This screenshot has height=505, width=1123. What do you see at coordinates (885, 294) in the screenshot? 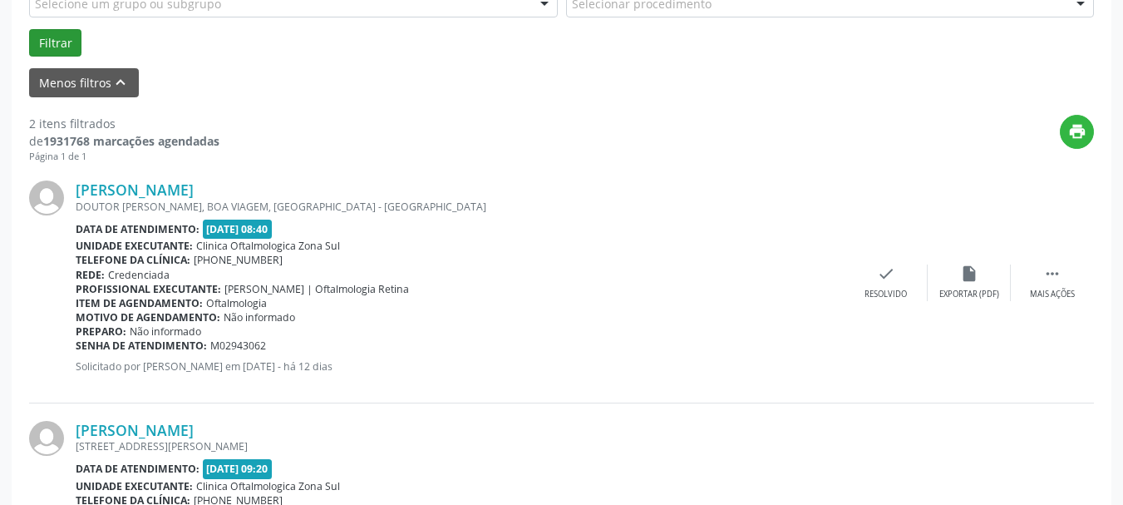
I see `div: Resolvido` at bounding box center [885, 294].